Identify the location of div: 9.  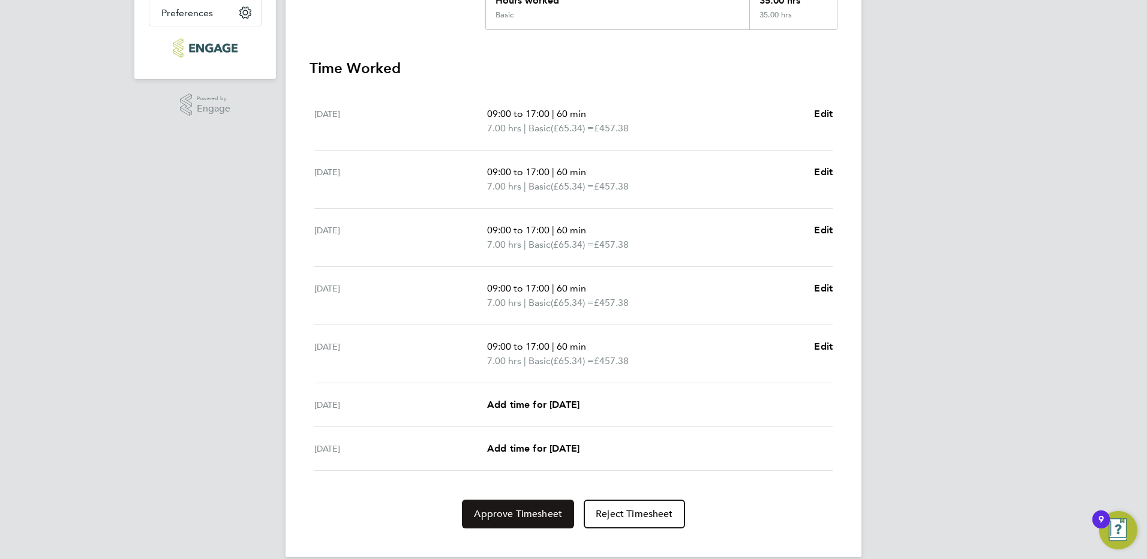
(1101, 527).